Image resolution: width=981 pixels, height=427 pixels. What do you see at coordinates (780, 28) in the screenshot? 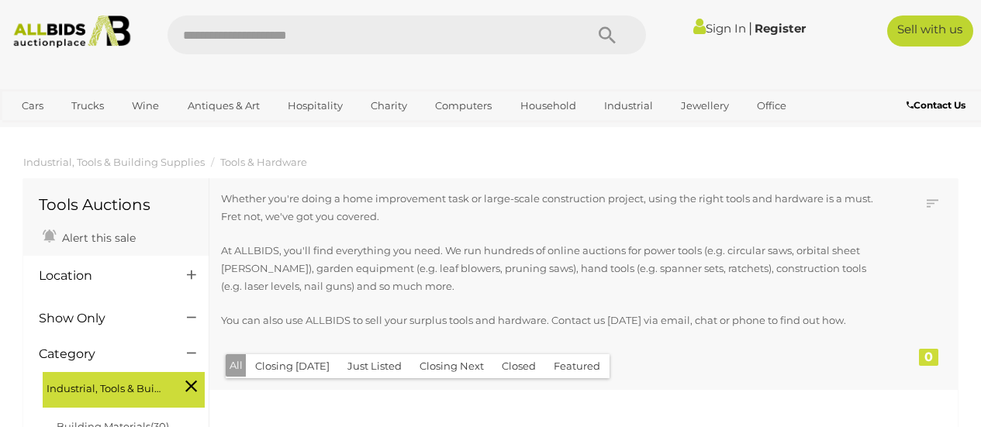
I see `a: Register` at bounding box center [780, 28].